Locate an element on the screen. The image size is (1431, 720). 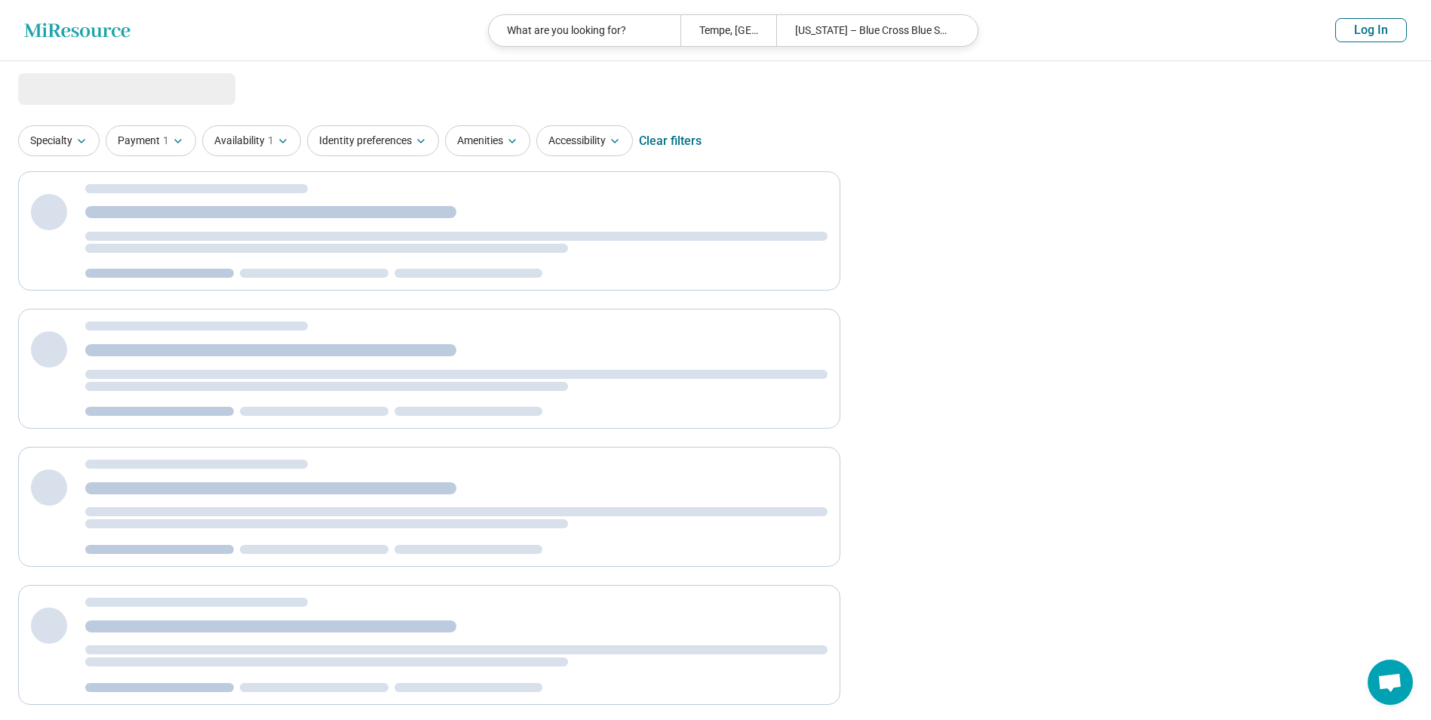
button: Identity preferences is located at coordinates (373, 140).